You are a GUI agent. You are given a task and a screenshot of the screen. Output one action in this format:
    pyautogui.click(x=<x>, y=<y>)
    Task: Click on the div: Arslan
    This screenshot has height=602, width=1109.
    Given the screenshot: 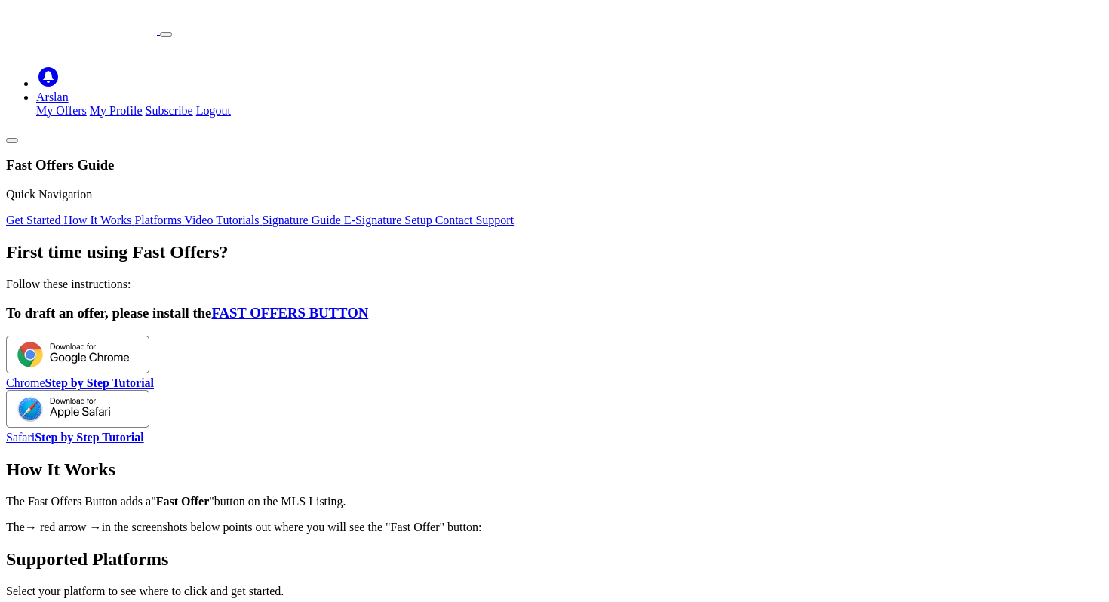 What is the action you would take?
    pyautogui.click(x=570, y=111)
    